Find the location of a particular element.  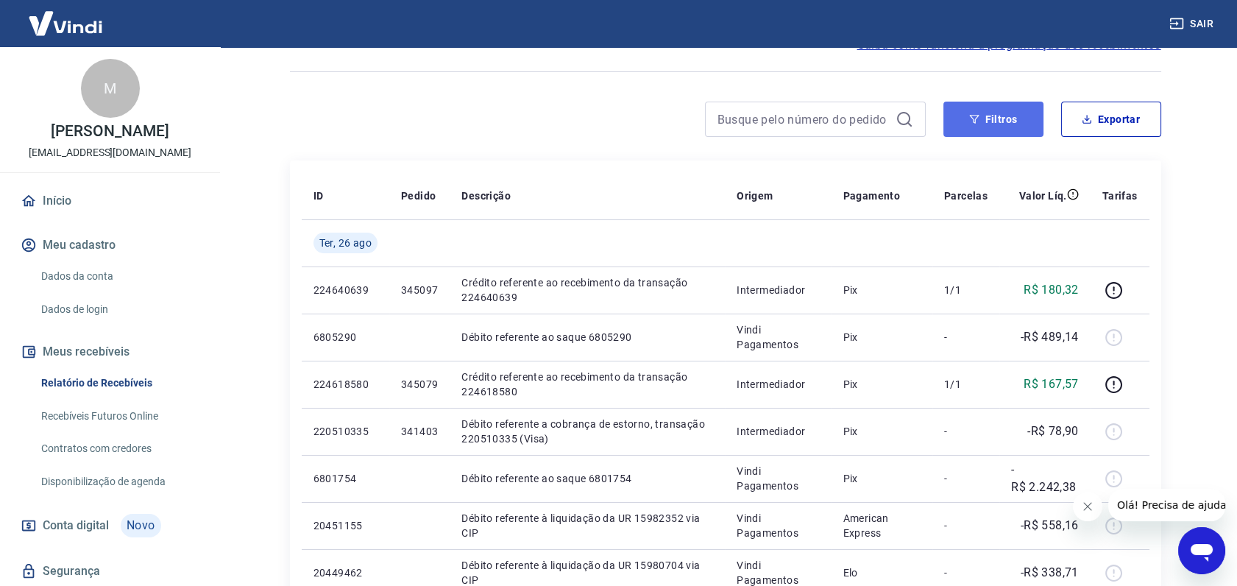

p: 341403 is located at coordinates (419, 431).